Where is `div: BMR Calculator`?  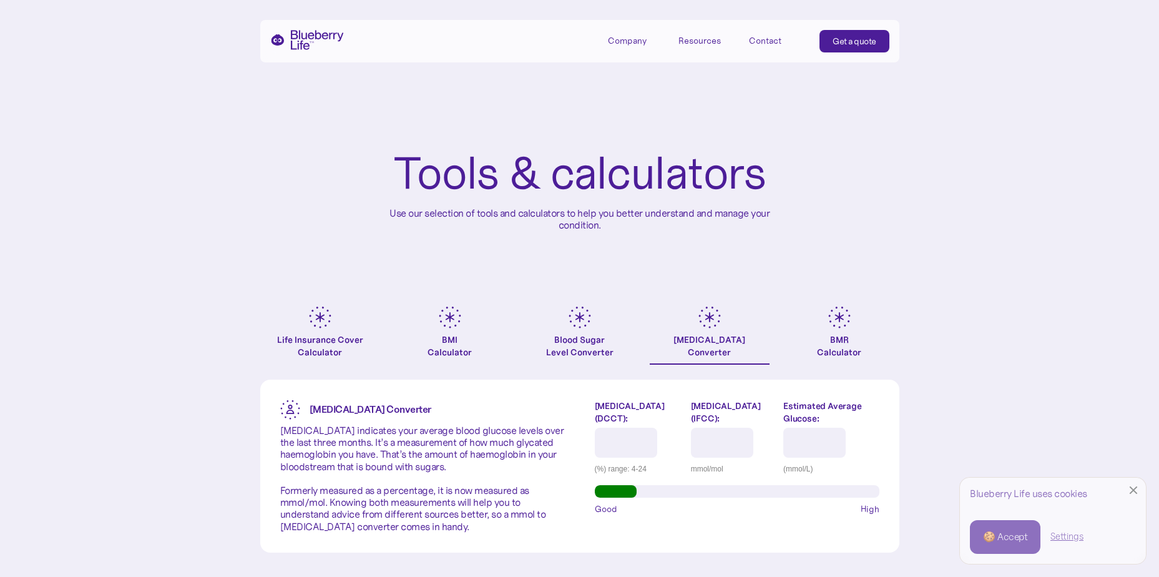
div: BMR Calculator is located at coordinates (839, 346).